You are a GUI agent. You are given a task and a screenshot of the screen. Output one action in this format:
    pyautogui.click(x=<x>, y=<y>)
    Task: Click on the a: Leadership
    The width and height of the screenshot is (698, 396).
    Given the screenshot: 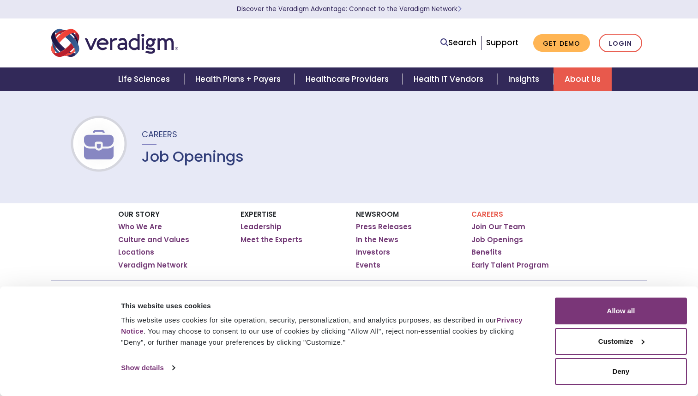 What is the action you would take?
    pyautogui.click(x=261, y=227)
    